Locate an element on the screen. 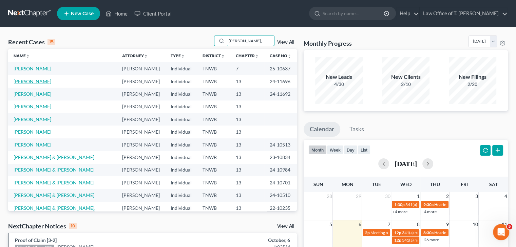 The height and width of the screenshot is (247, 516). h3: Monthly Progress is located at coordinates (327, 43).